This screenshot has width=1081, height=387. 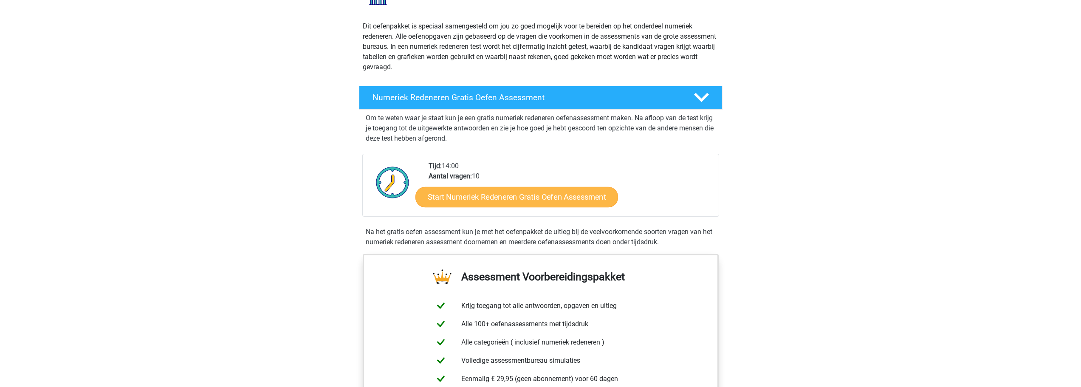 What do you see at coordinates (570, 189) in the screenshot?
I see `div: 14:00 10` at bounding box center [570, 189].